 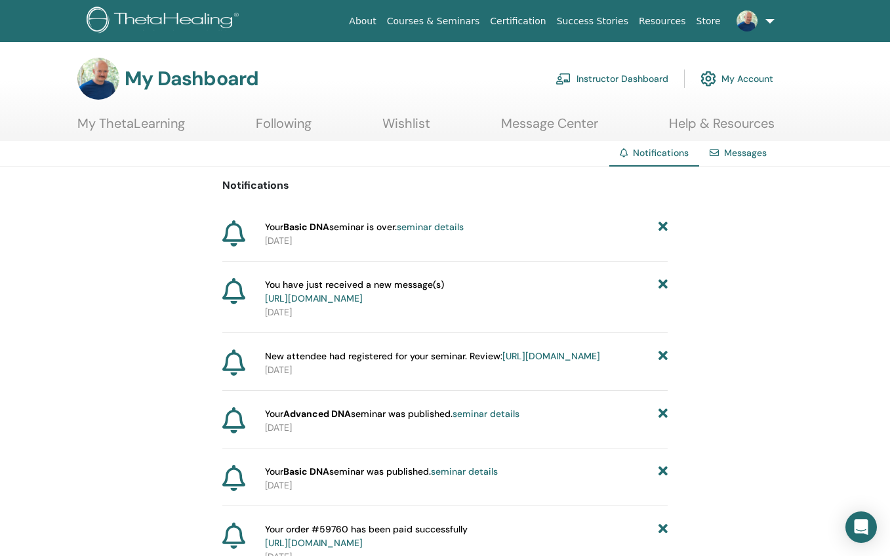 I want to click on a: Following, so click(x=283, y=128).